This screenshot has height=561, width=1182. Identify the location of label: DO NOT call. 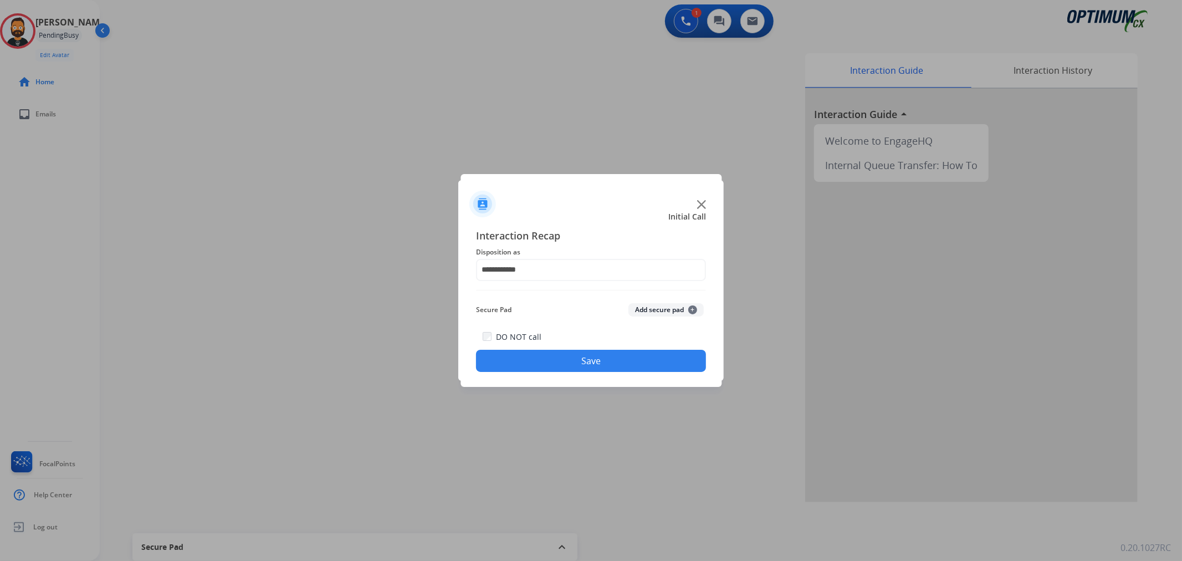
(519, 337).